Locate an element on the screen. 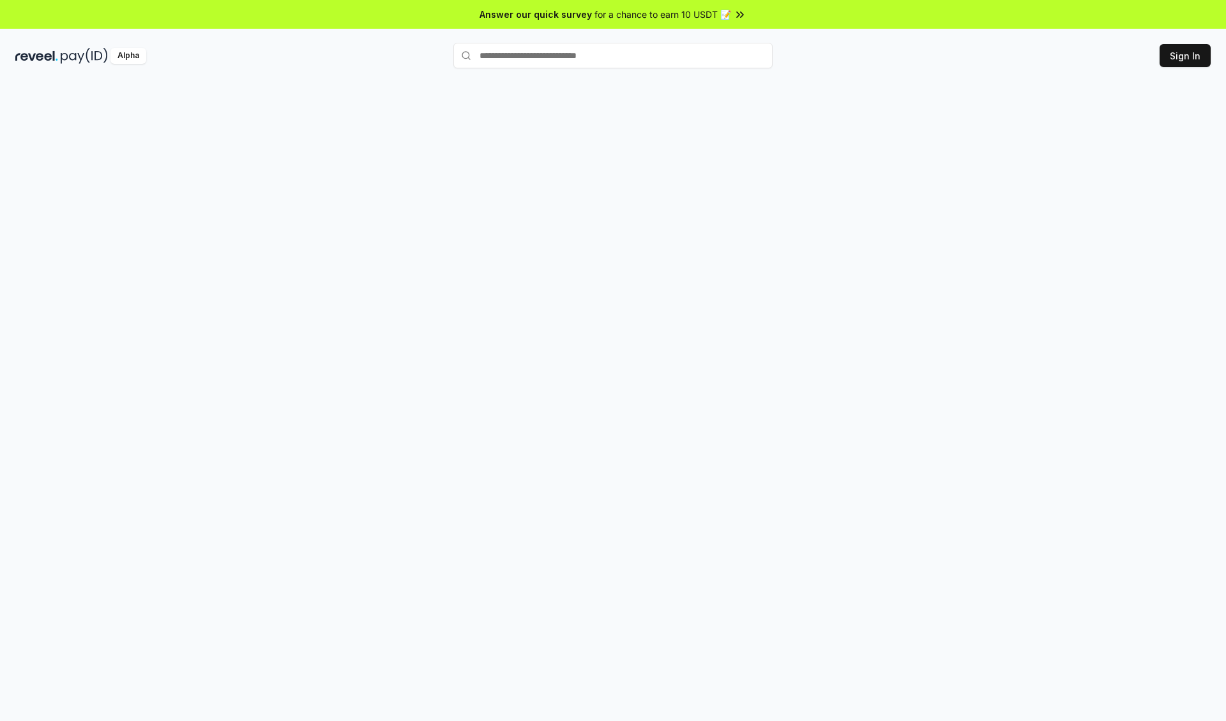  button: Sign In is located at coordinates (1185, 56).